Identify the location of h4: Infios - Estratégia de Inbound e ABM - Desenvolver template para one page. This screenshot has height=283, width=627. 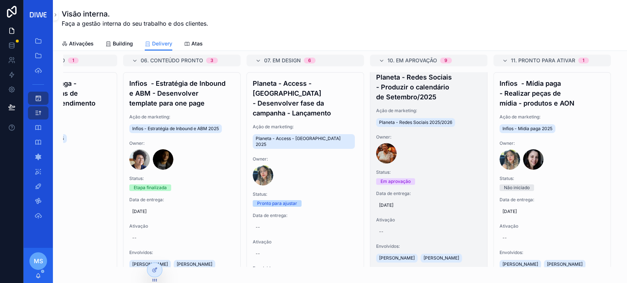
(182, 93).